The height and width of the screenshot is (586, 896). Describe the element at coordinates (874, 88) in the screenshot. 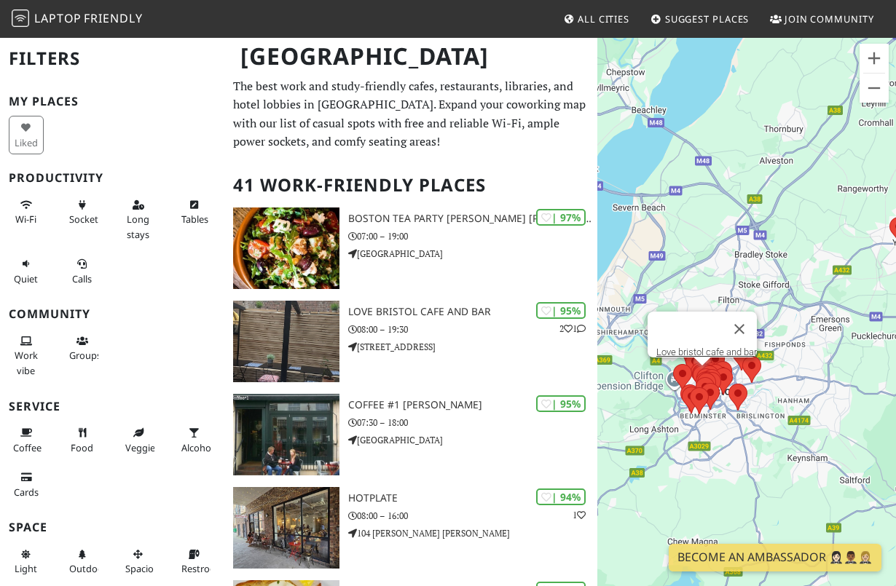

I see `button: Zoom out` at that location.